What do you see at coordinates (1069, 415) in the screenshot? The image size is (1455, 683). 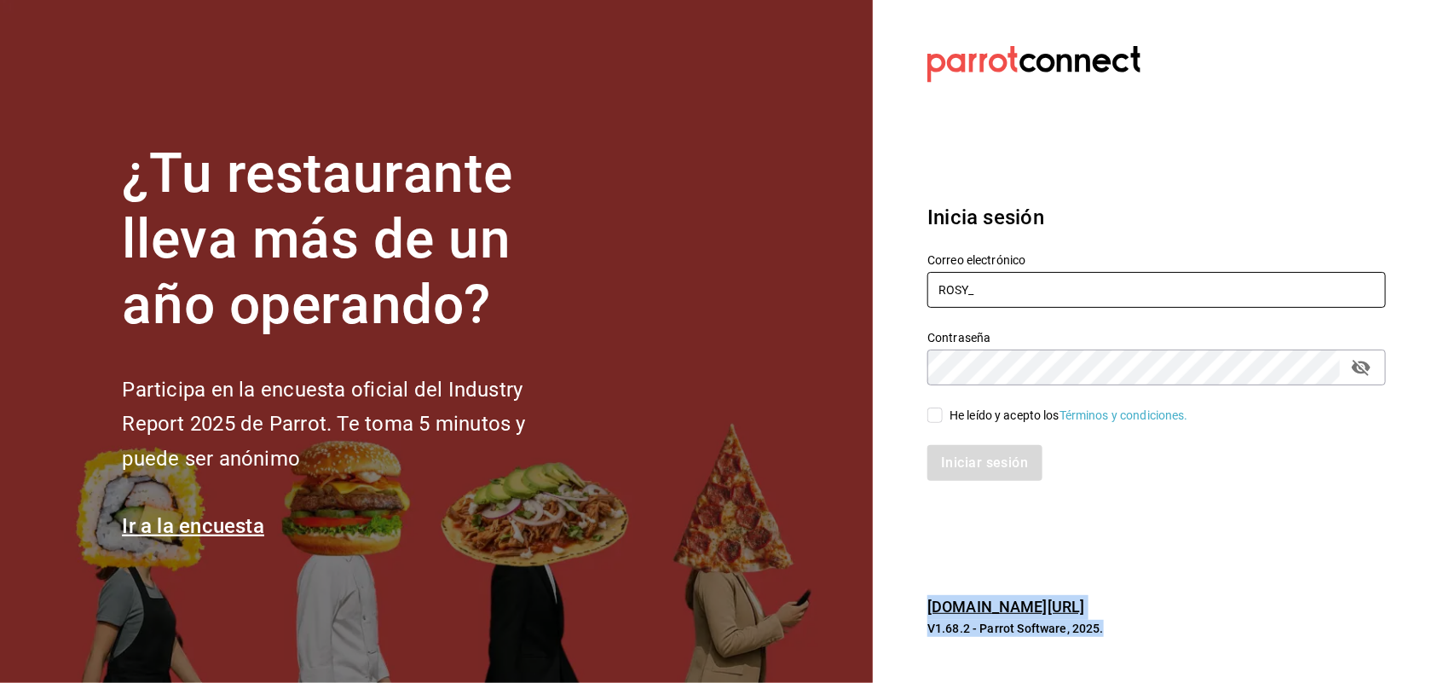 I see `div: He leído y acepto los` at bounding box center [1069, 415].